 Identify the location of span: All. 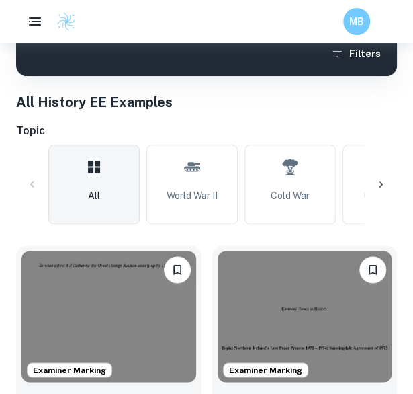
(94, 196).